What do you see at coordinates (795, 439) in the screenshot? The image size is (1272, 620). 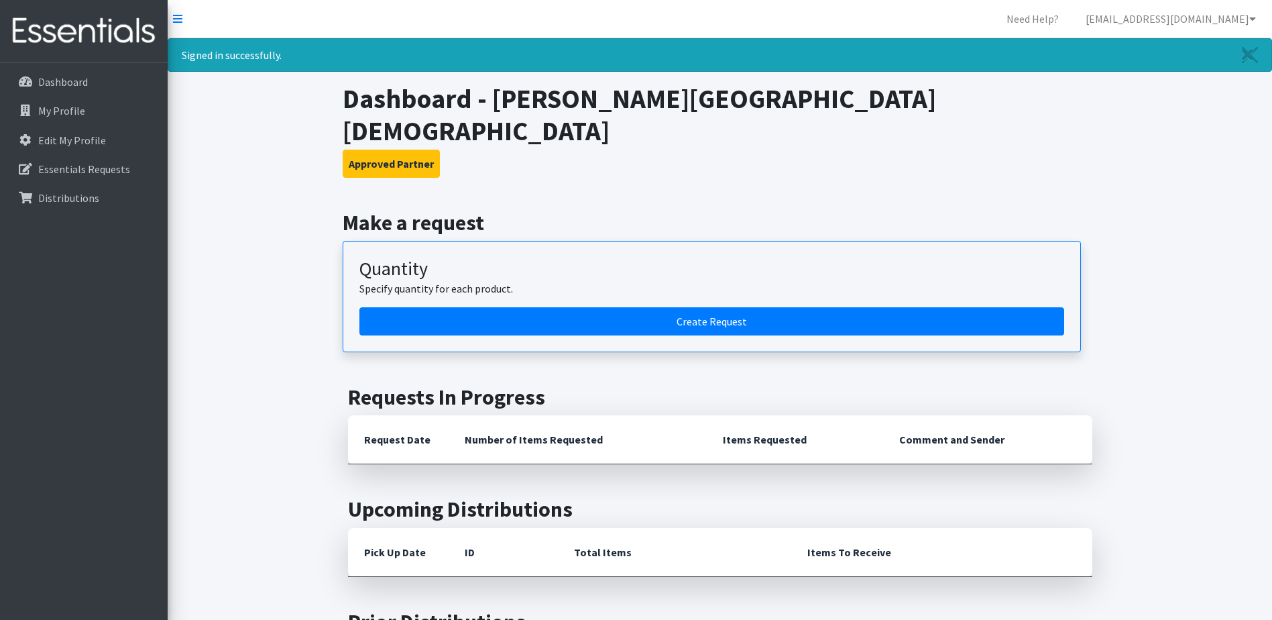 I see `th: Items Requested` at bounding box center [795, 439].